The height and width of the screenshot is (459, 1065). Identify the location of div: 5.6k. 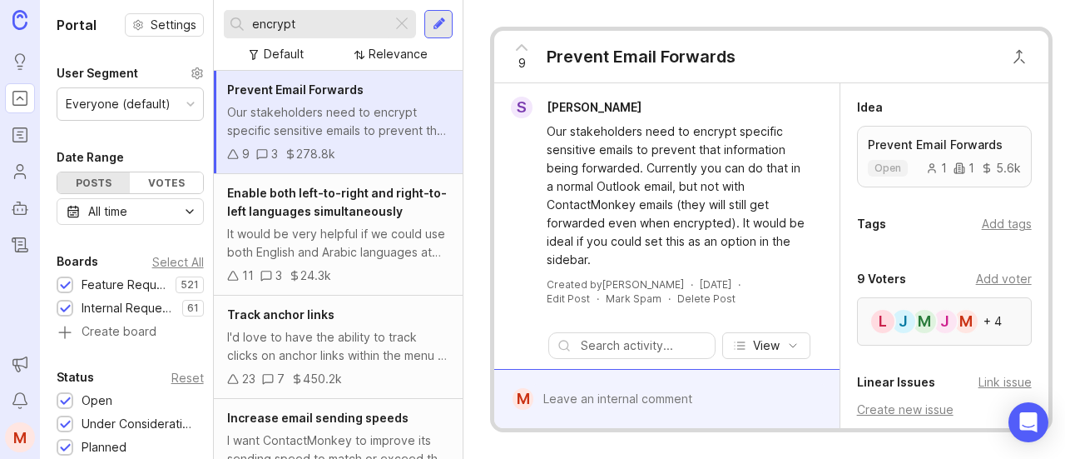
(1001, 168).